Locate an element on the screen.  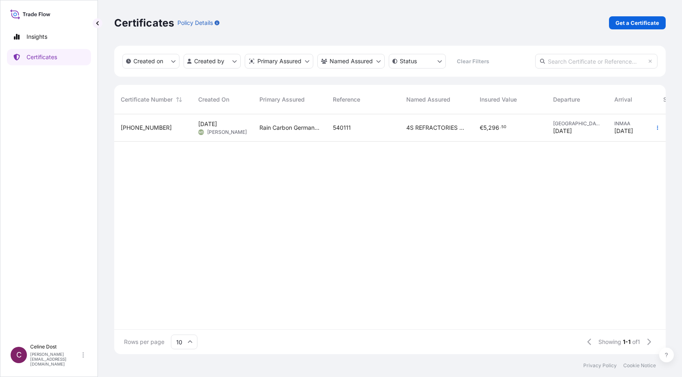
button: certificateStatus Filter options is located at coordinates (417, 61).